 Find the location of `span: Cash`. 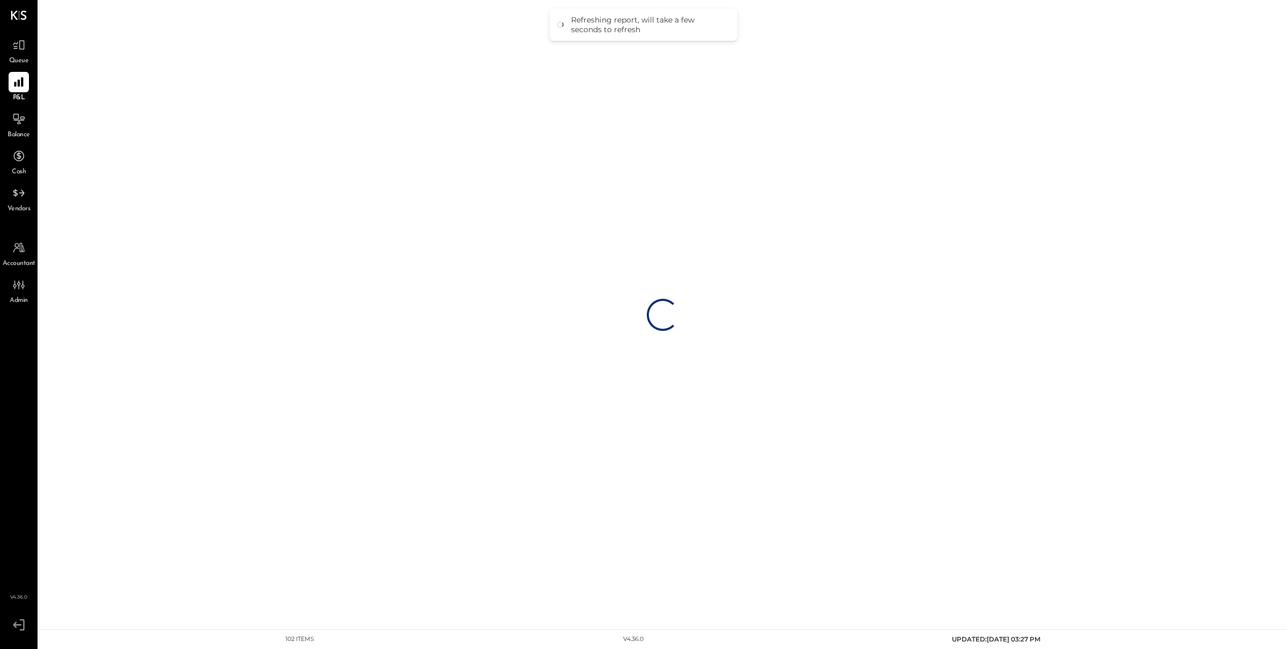

span: Cash is located at coordinates (19, 172).